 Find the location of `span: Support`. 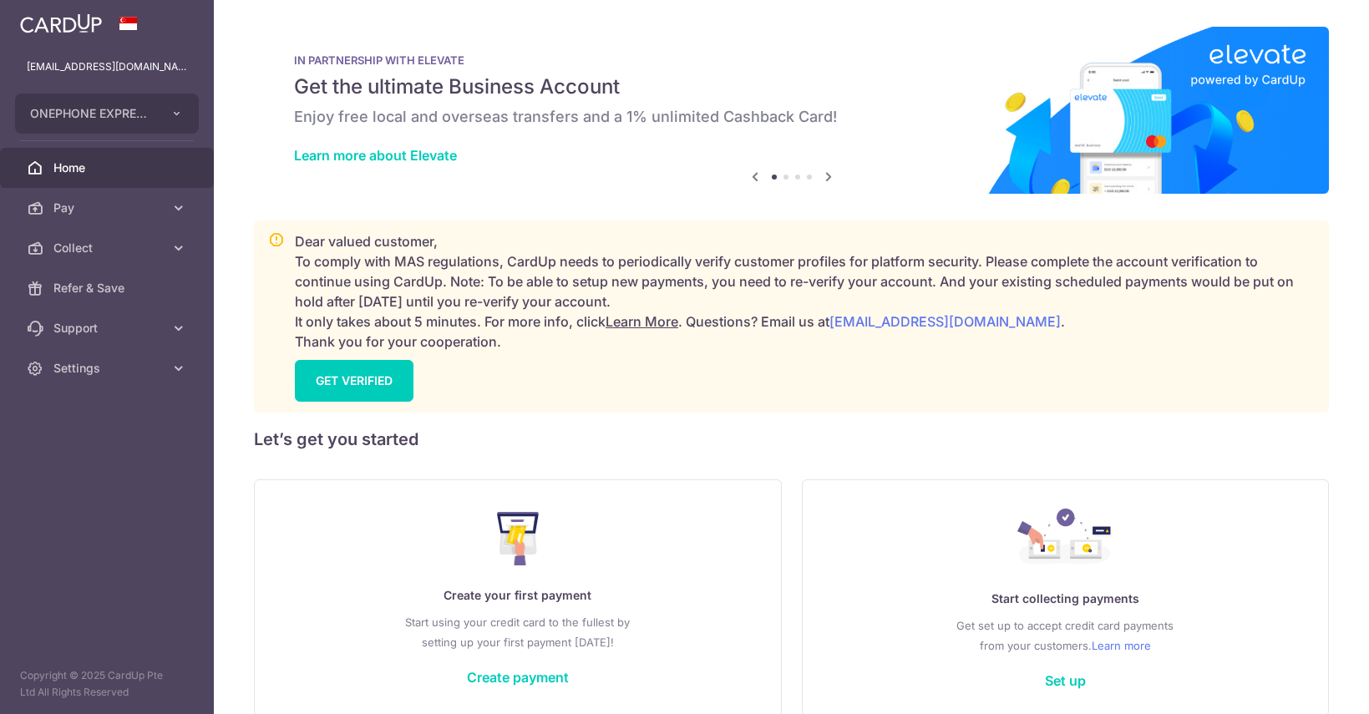

span: Support is located at coordinates (109, 328).